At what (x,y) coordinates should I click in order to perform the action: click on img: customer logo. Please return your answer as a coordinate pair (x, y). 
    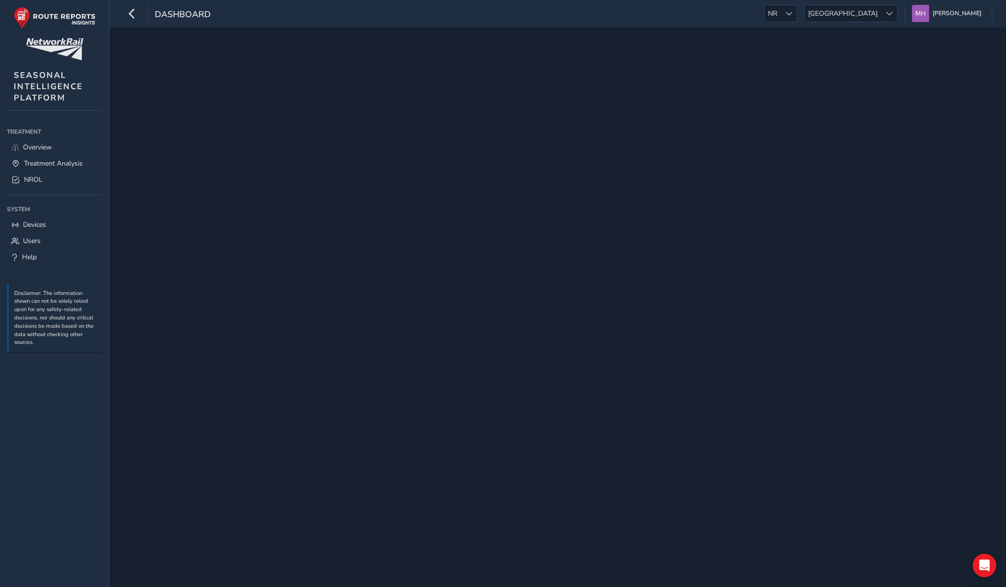
    Looking at the image, I should click on (54, 49).